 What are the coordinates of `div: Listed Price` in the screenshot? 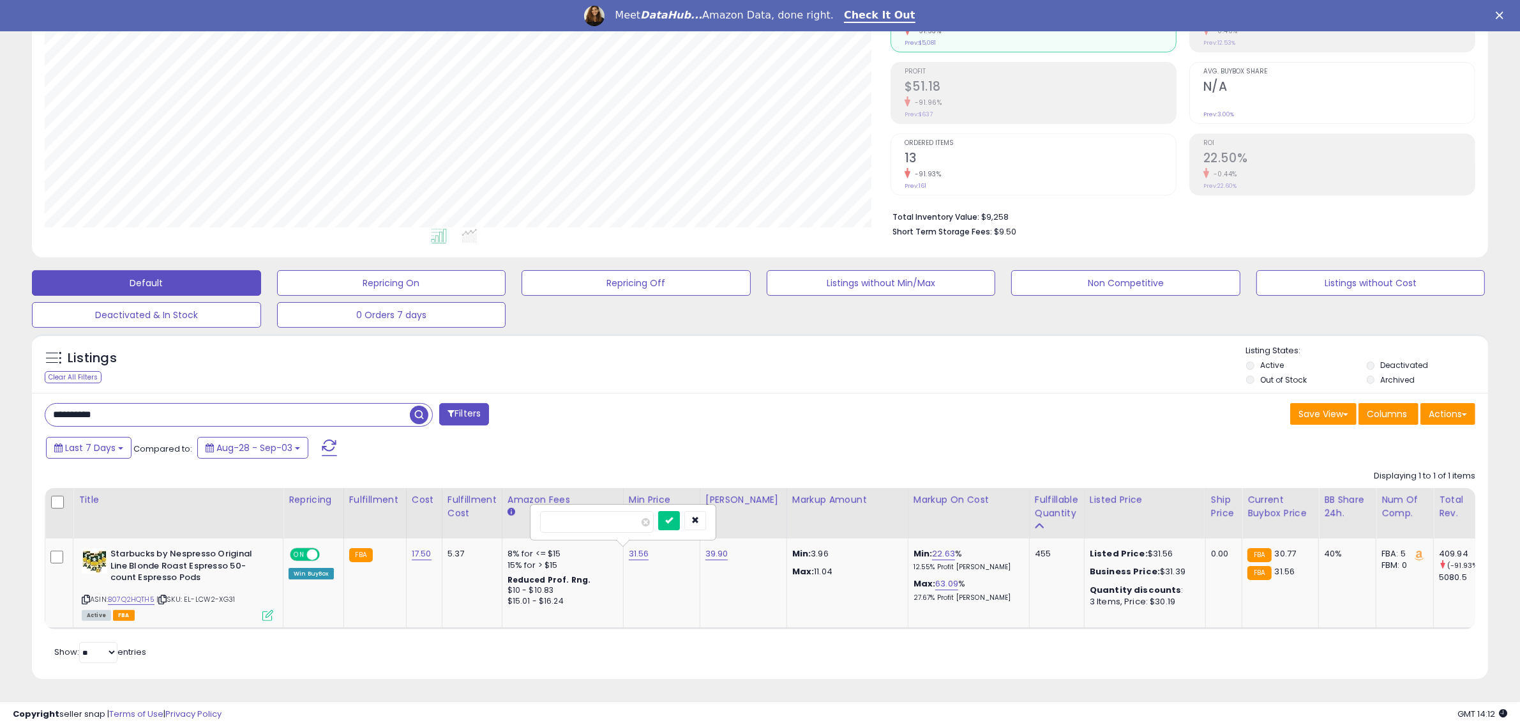 It's located at (1145, 499).